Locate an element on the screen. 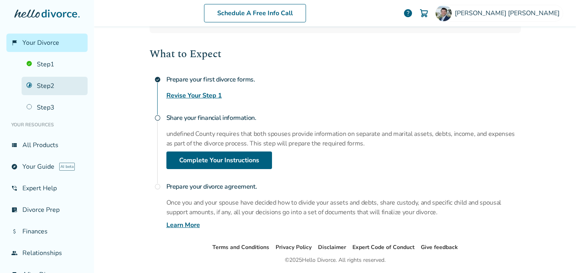  span: list_alt_check is located at coordinates (14, 210).